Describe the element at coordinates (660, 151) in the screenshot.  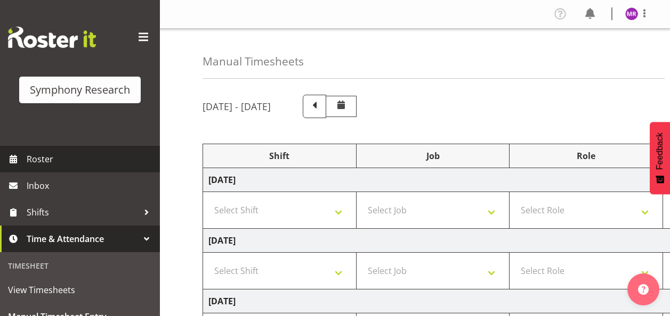
I see `span: Feedback` at that location.